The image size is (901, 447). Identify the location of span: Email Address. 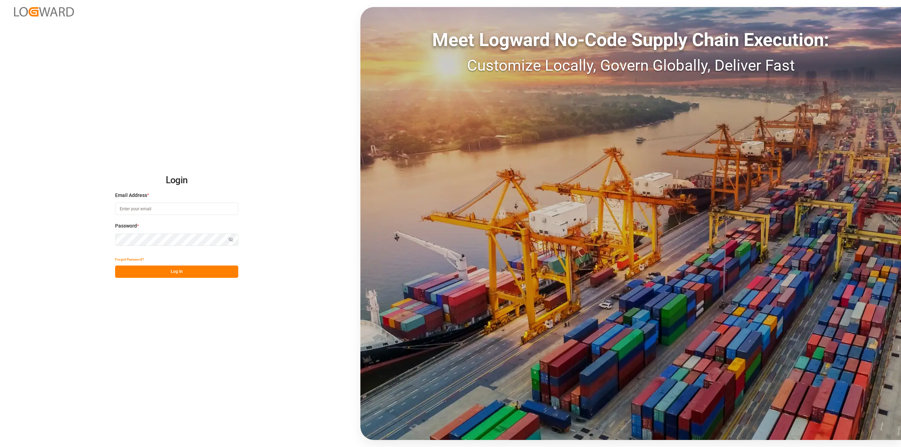
(131, 195).